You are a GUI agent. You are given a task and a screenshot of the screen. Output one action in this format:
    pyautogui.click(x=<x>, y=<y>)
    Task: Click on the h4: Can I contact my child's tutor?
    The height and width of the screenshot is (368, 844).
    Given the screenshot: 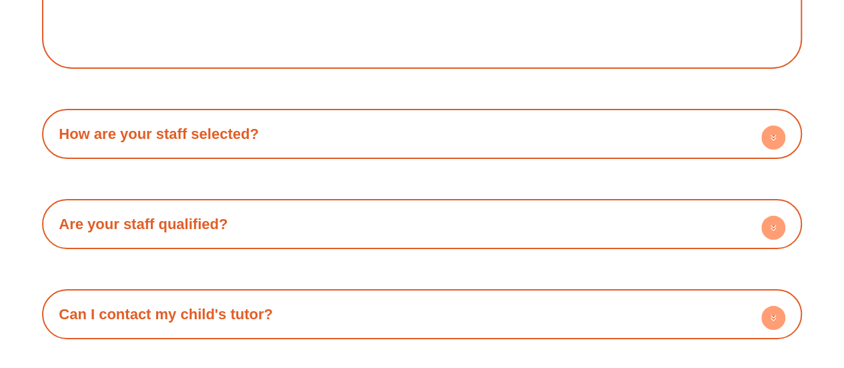 What is the action you would take?
    pyautogui.click(x=422, y=314)
    